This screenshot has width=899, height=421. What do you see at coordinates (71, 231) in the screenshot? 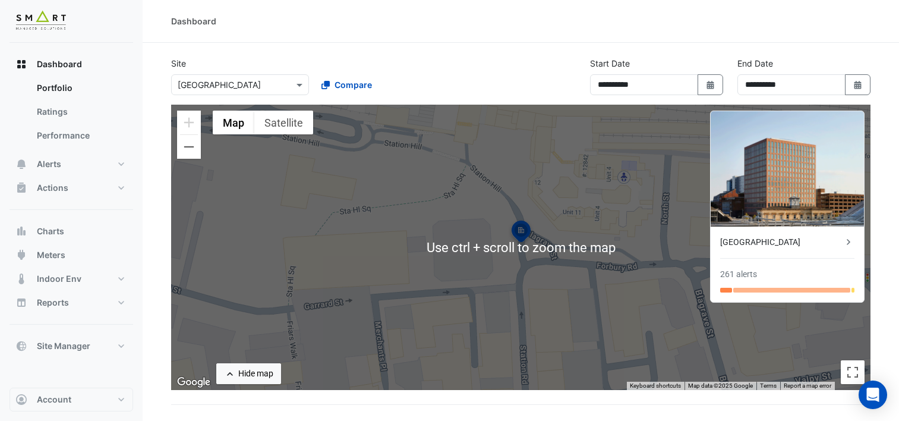
I see `button: Charts` at bounding box center [71, 231].